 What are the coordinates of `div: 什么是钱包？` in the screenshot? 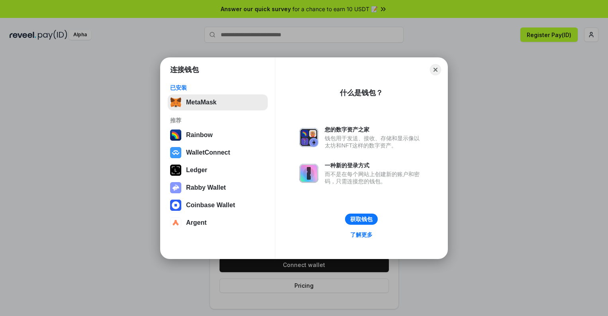 It's located at (362, 93).